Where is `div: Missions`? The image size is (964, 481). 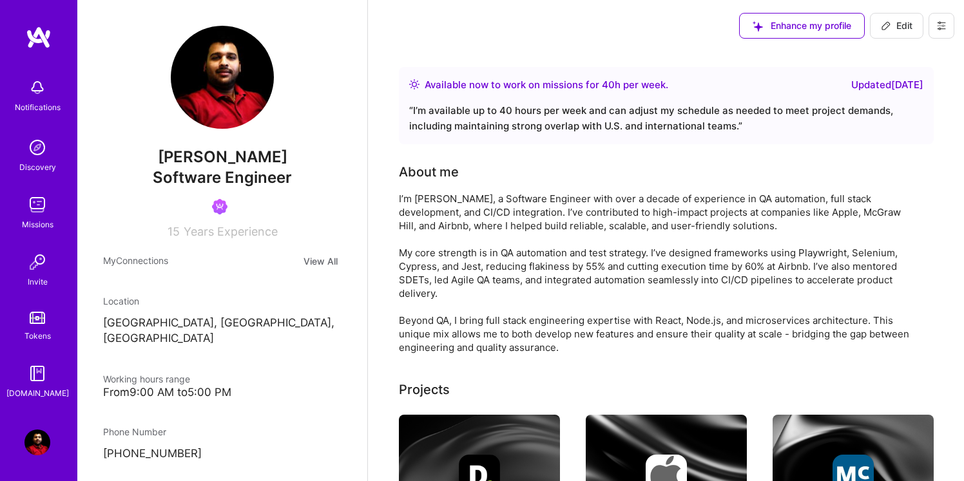 div: Missions is located at coordinates (37, 224).